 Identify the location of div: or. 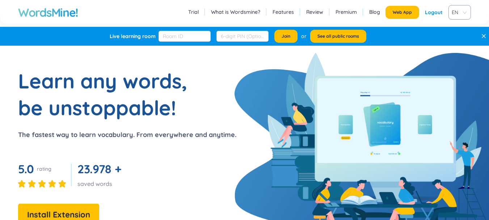
(304, 36).